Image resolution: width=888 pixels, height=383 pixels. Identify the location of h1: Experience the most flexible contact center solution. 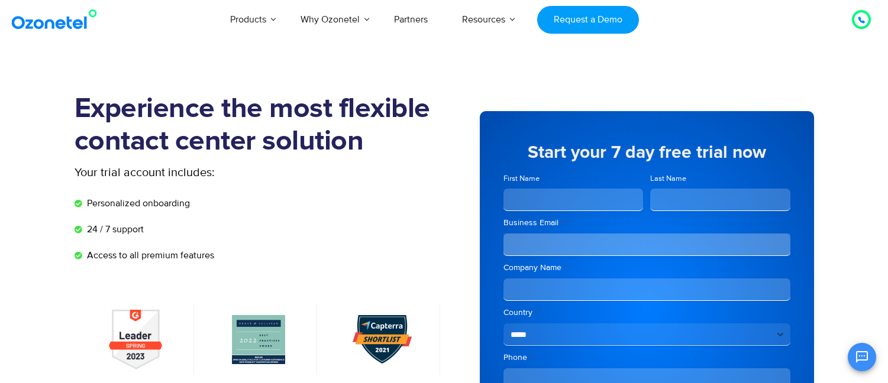
(259, 125).